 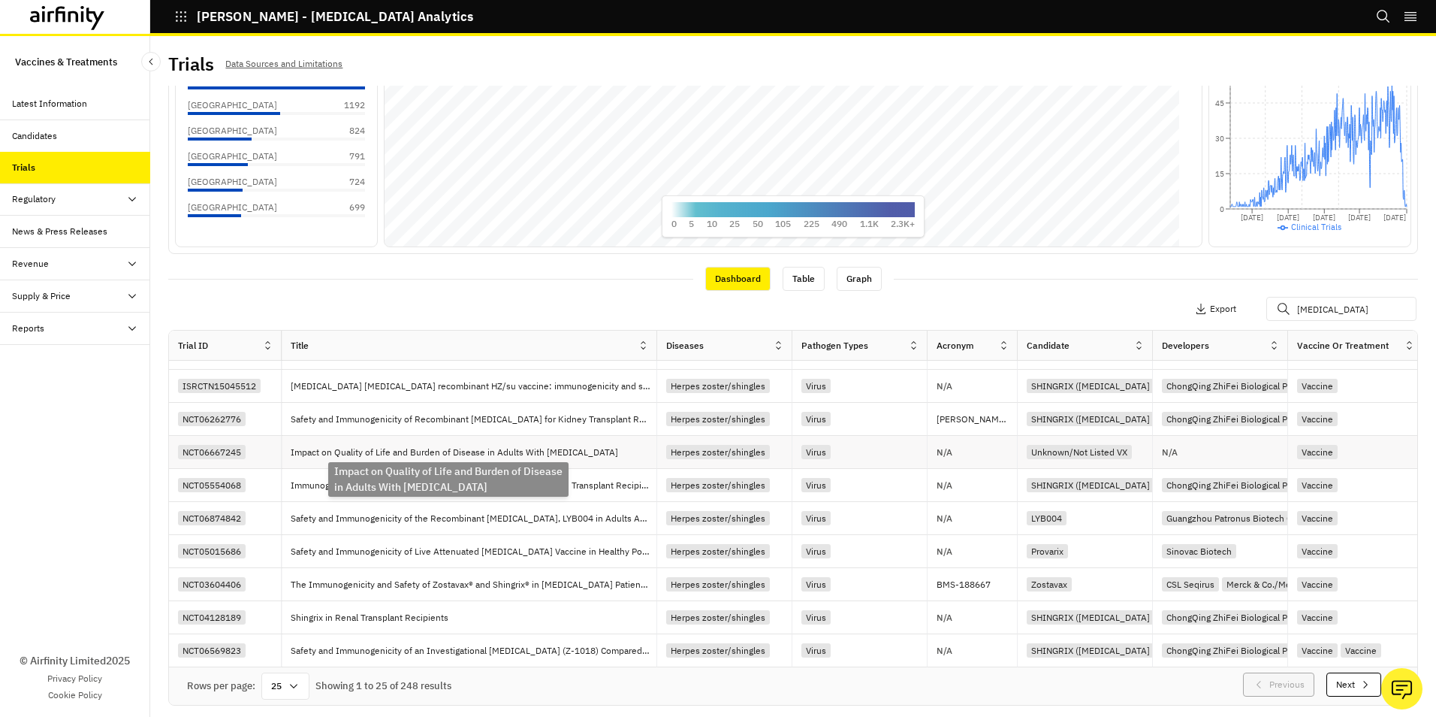 What do you see at coordinates (1047, 551) in the screenshot?
I see `div: Provarix` at bounding box center [1047, 551].